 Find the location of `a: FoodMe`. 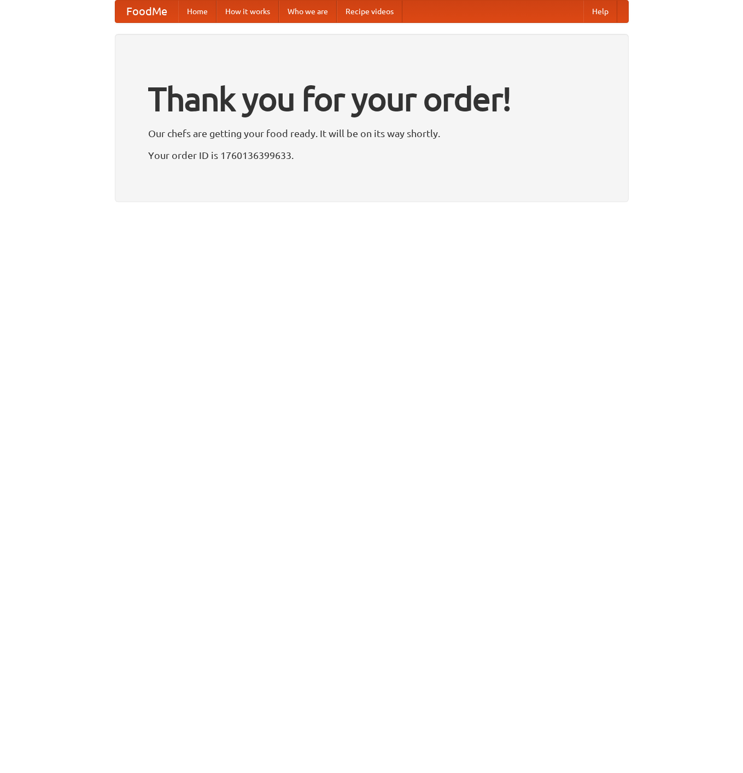

a: FoodMe is located at coordinates (146, 11).